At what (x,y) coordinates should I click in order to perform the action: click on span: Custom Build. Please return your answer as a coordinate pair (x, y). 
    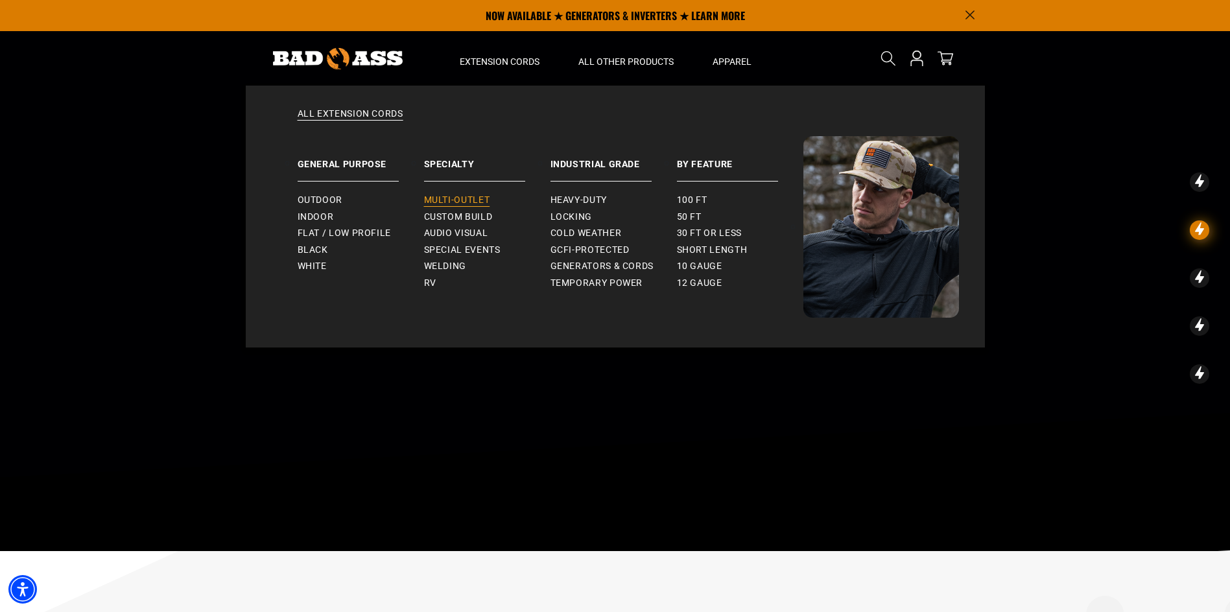
    Looking at the image, I should click on (458, 217).